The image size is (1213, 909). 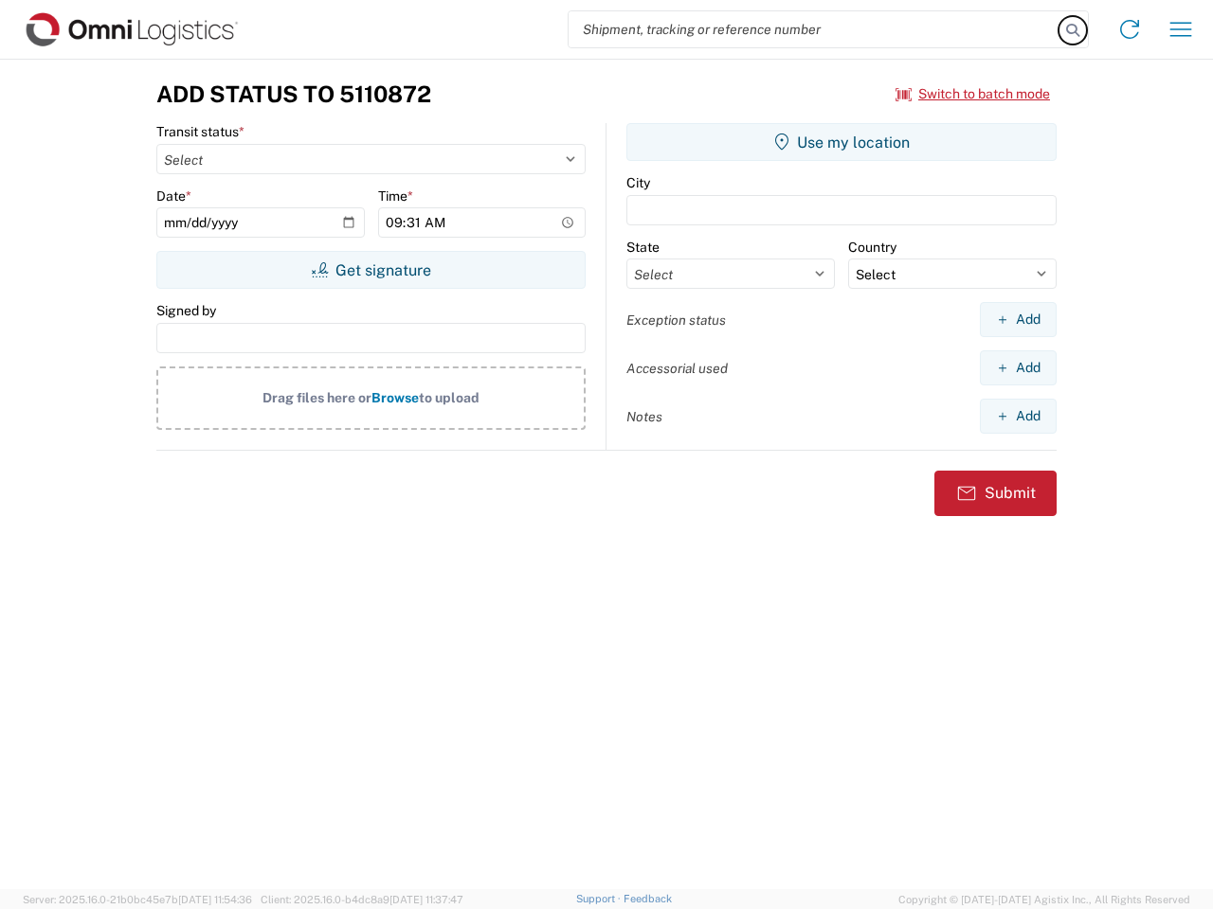 What do you see at coordinates (449, 398) in the screenshot?
I see `span: to upload` at bounding box center [449, 398].